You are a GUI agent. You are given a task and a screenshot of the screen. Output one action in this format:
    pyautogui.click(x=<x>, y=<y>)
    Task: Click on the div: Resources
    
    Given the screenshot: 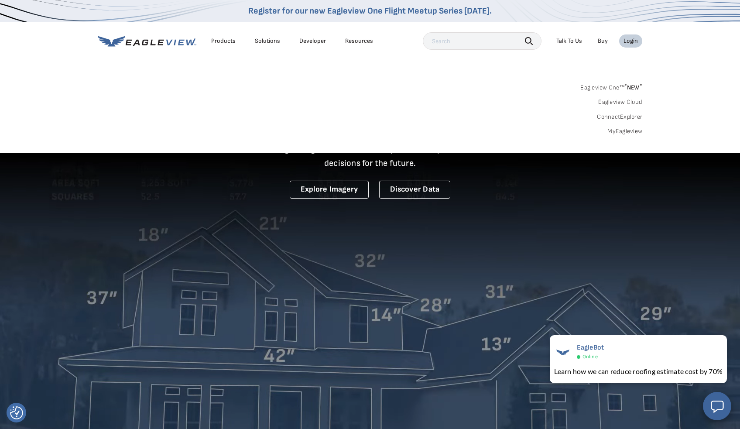 What is the action you would take?
    pyautogui.click(x=359, y=41)
    